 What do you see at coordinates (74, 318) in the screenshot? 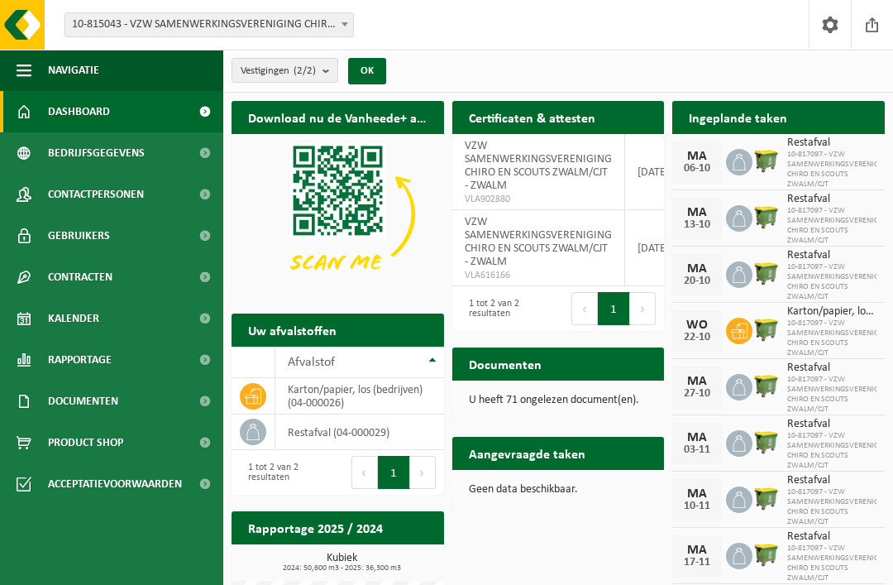
I see `span: Kalender` at bounding box center [74, 318].